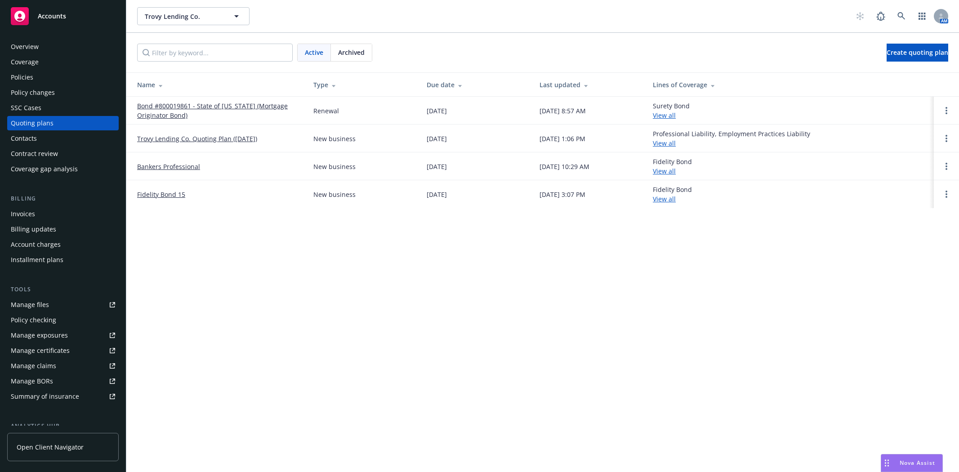 This screenshot has width=959, height=472. Describe the element at coordinates (363, 85) in the screenshot. I see `div: Type` at that location.